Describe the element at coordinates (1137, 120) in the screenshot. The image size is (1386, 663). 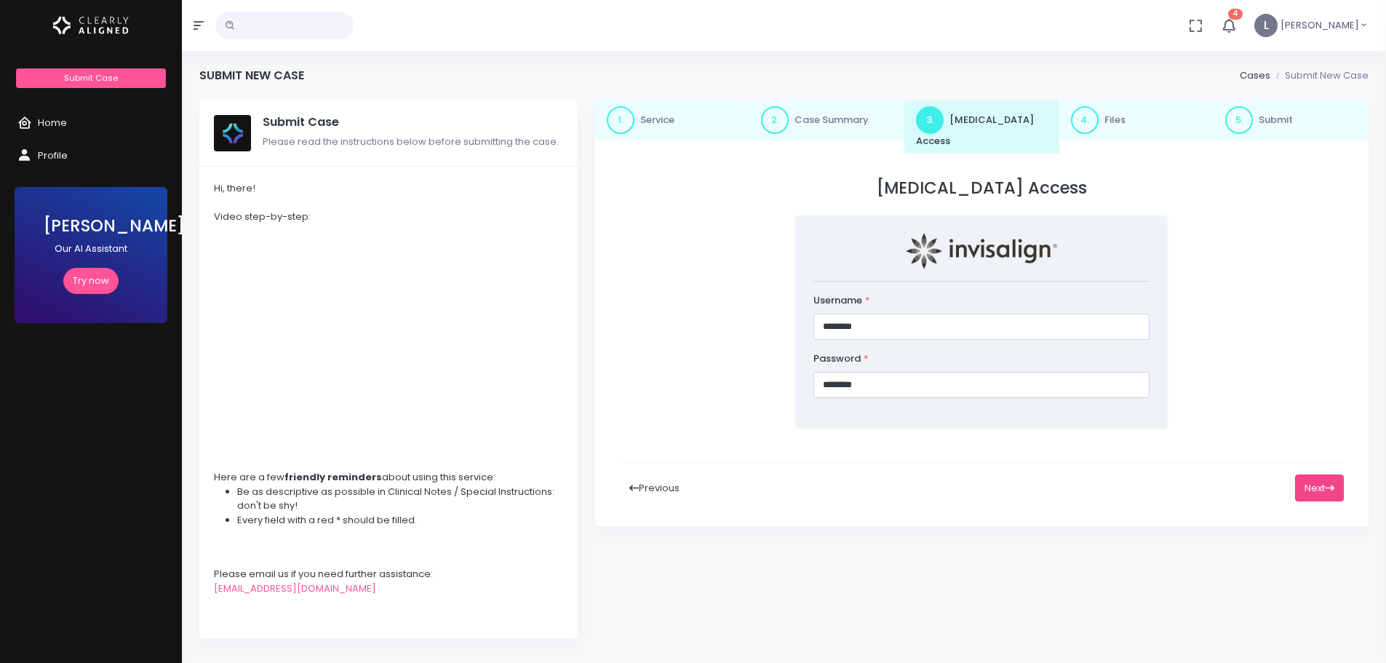
I see `a: 4.Files` at that location.